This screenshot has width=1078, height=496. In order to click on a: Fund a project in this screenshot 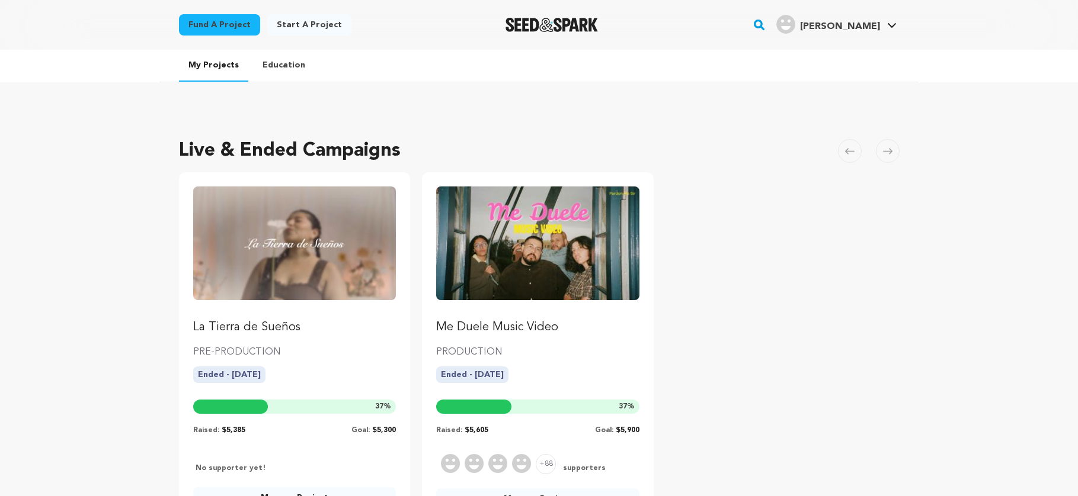, I will do `click(219, 25)`.